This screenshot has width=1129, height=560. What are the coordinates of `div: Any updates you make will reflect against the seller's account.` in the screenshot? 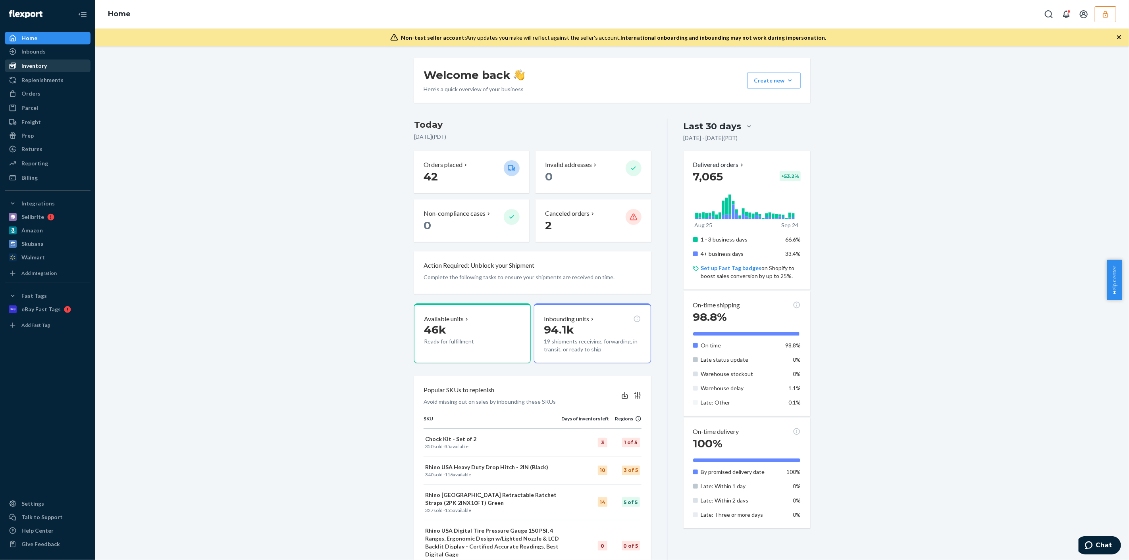 It's located at (614, 38).